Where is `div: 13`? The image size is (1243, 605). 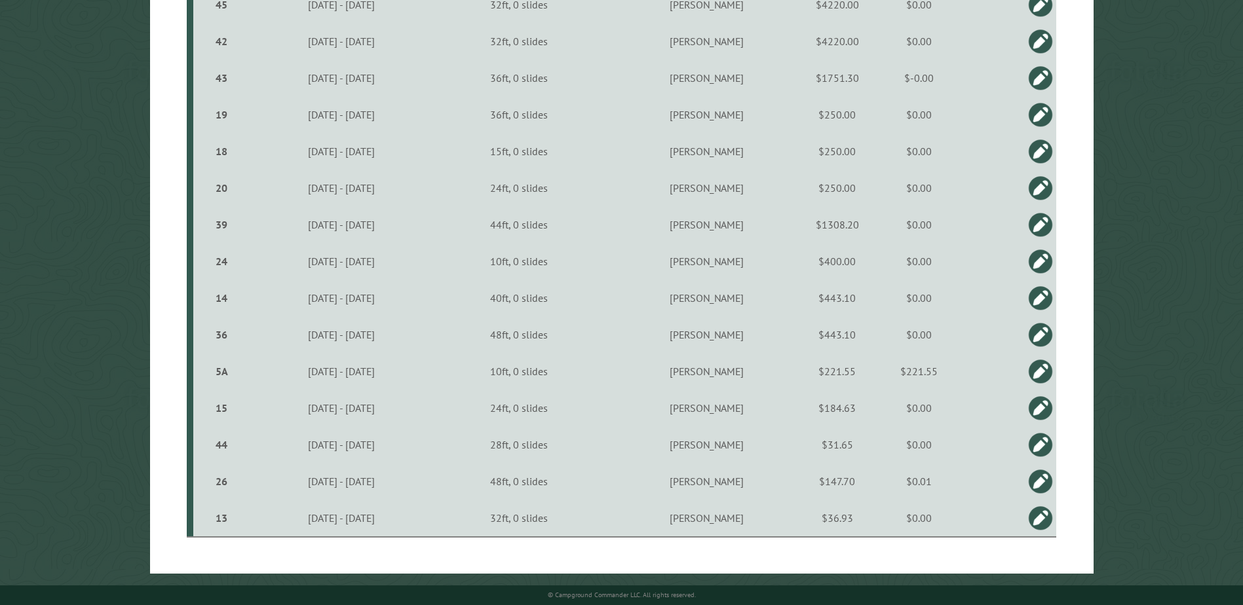
div: 13 is located at coordinates (221, 518).